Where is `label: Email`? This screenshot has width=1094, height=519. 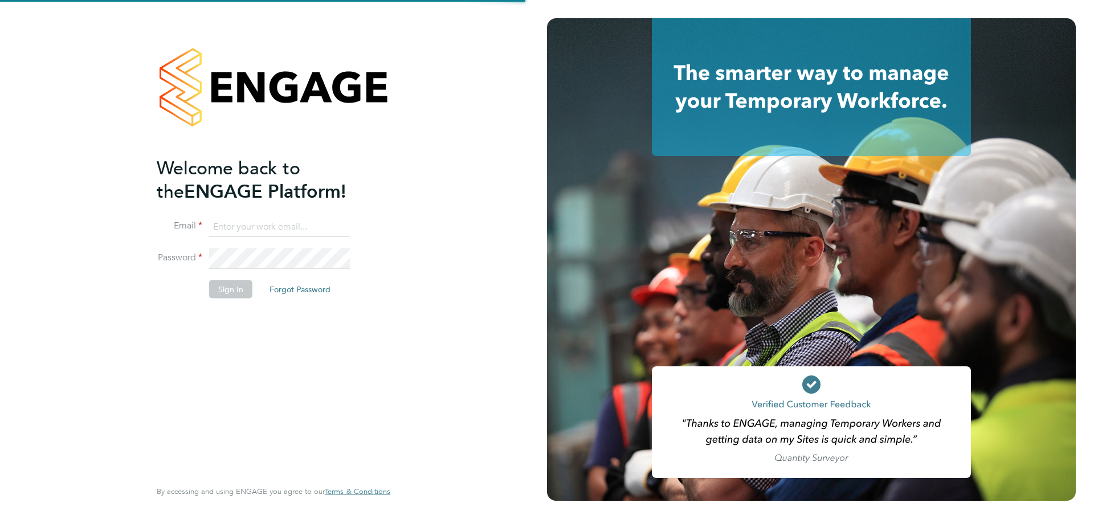 label: Email is located at coordinates (179, 226).